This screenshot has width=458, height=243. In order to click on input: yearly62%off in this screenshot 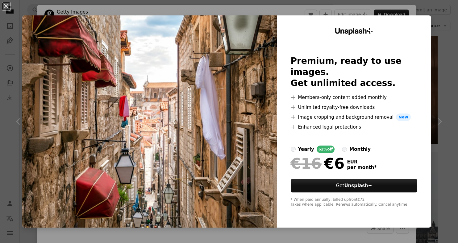, I will do `click(293, 149)`.